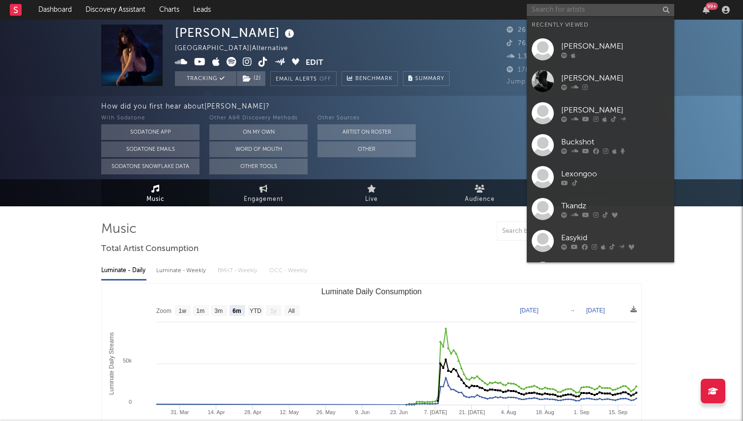  I want to click on text: 6m, so click(236, 311).